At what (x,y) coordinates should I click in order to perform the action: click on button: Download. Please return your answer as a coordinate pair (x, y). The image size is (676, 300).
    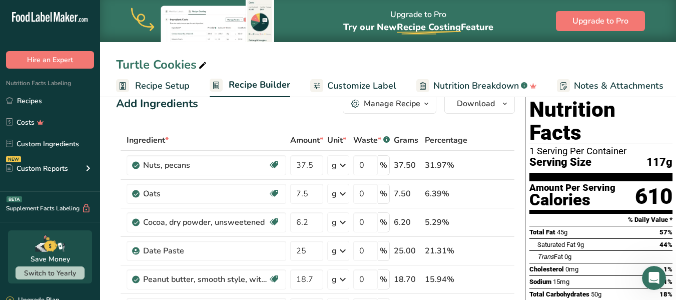
    Looking at the image, I should click on (479, 104).